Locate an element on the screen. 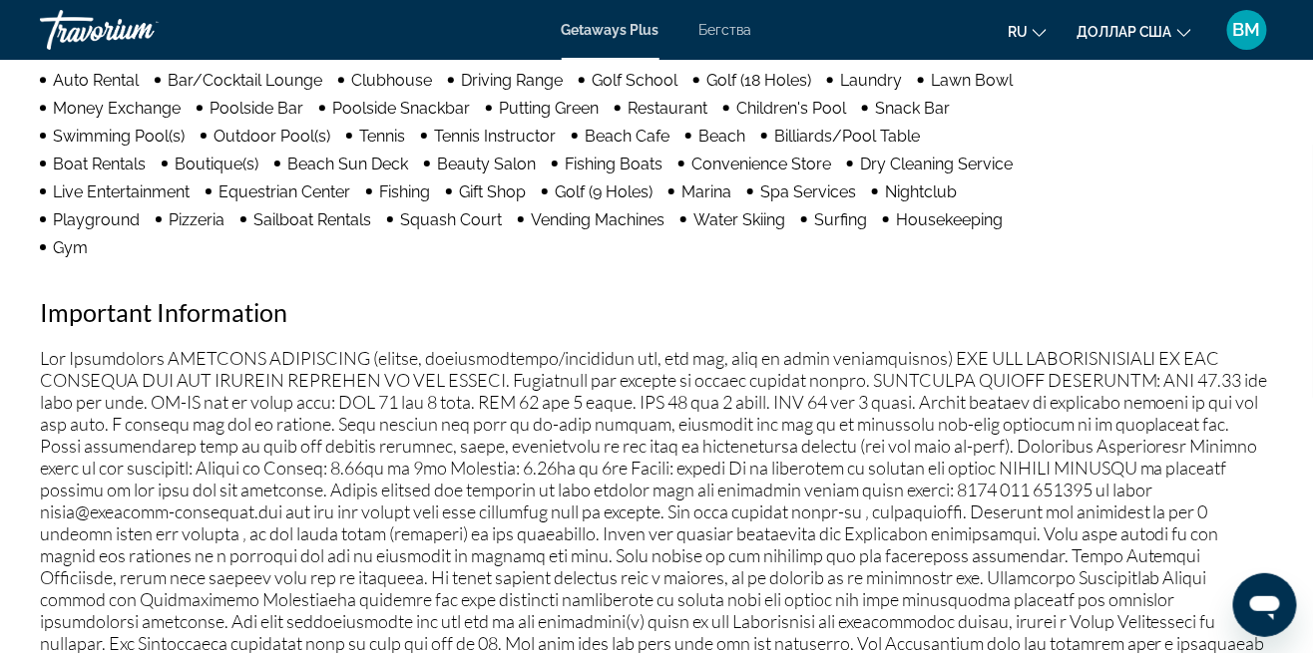 Image resolution: width=1313 pixels, height=653 pixels. span: Poolside Snackbar is located at coordinates (401, 108).